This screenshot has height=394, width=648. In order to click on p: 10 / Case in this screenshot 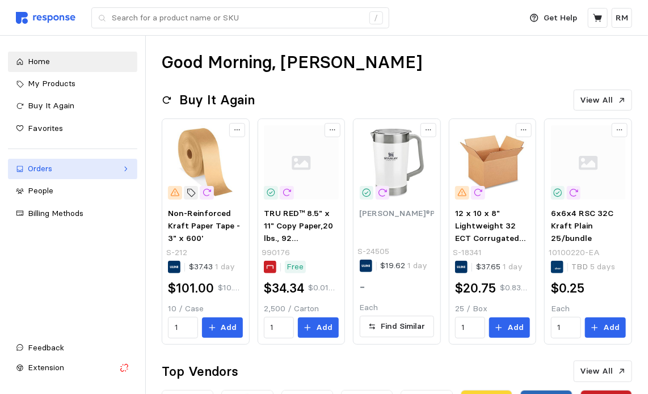, I will do `click(205, 309)`.